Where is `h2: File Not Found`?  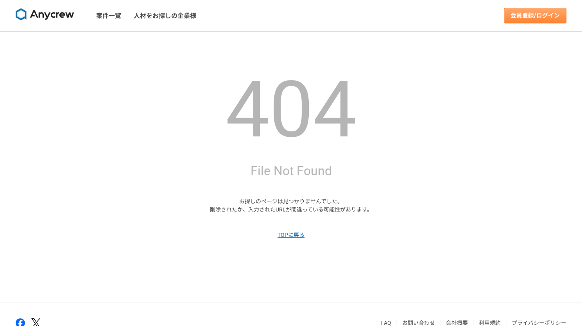 h2: File Not Found is located at coordinates (291, 171).